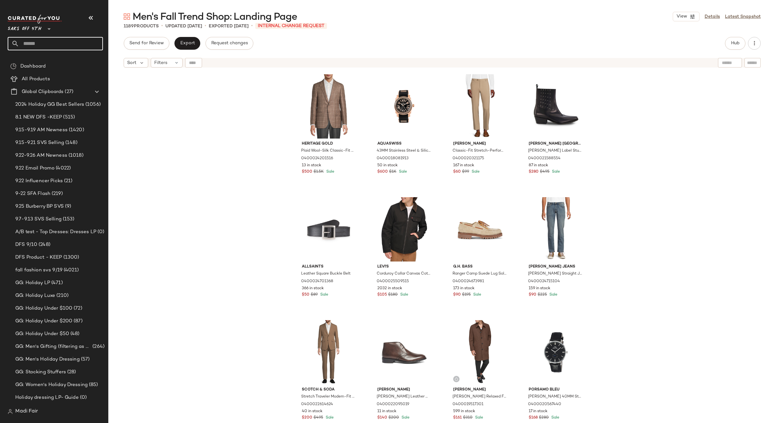 The height and width of the screenshot is (423, 776). What do you see at coordinates (464, 166) in the screenshot?
I see `span: 167 in stock` at bounding box center [464, 166].